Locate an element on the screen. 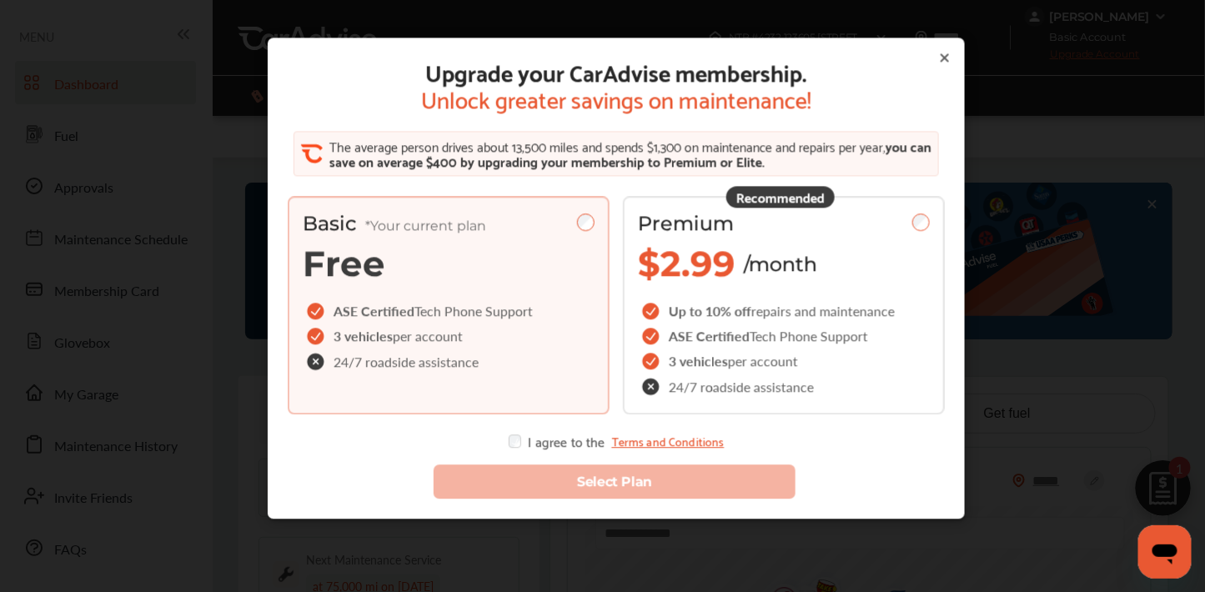  span: repairs and maintenance is located at coordinates (823, 310).